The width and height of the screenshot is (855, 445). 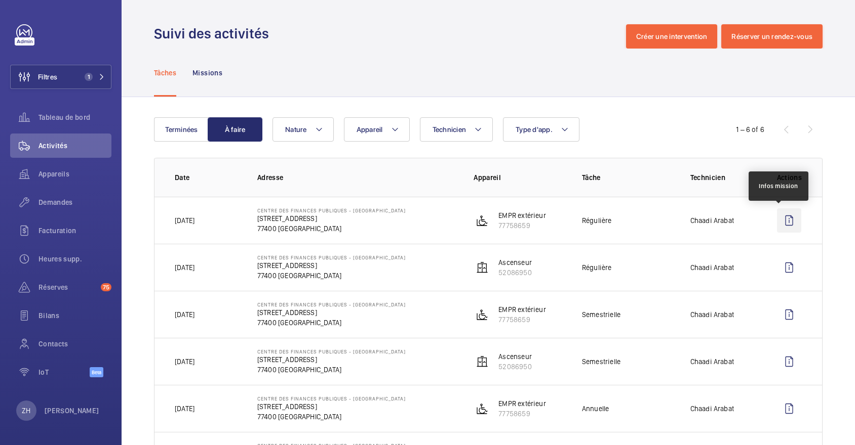 What do you see at coordinates (377, 130) in the screenshot?
I see `button: Appareil` at bounding box center [377, 130].